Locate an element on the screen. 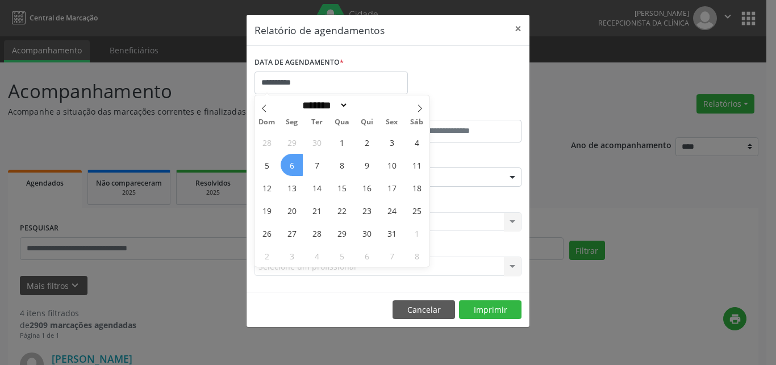 This screenshot has height=365, width=776. span: Outubro 30, 2025 is located at coordinates (366, 233).